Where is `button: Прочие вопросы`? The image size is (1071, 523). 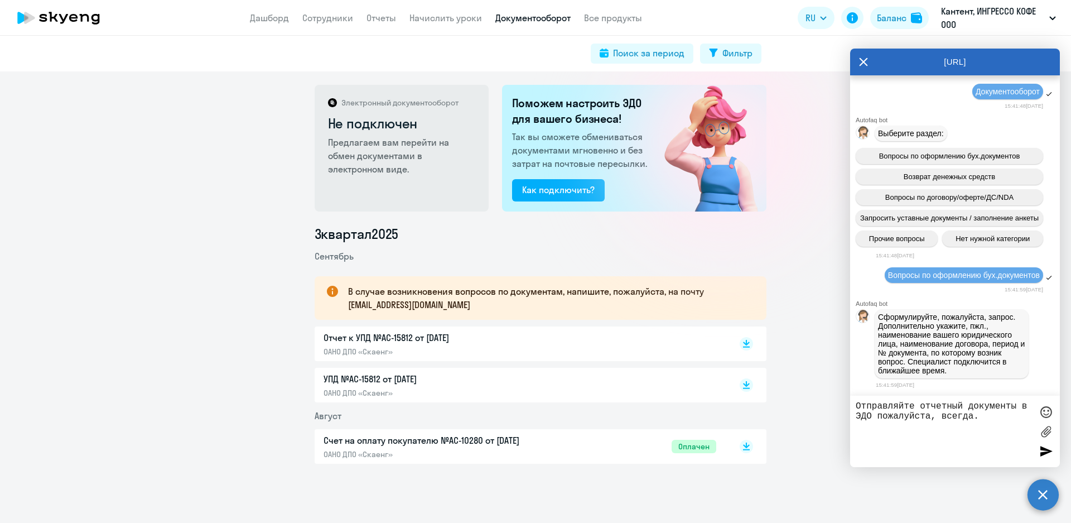 button: Прочие вопросы is located at coordinates (897, 238).